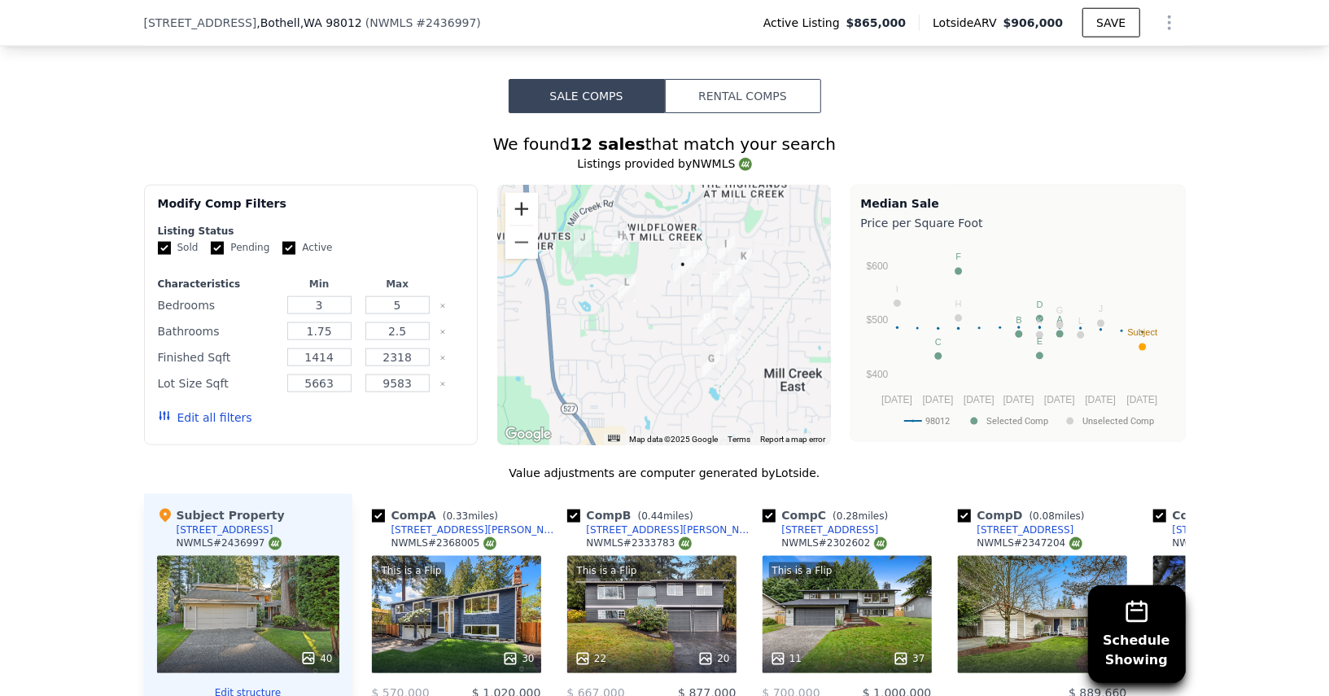 This screenshot has width=1329, height=696. Describe the element at coordinates (877, 23) in the screenshot. I see `span: $865,000` at that location.